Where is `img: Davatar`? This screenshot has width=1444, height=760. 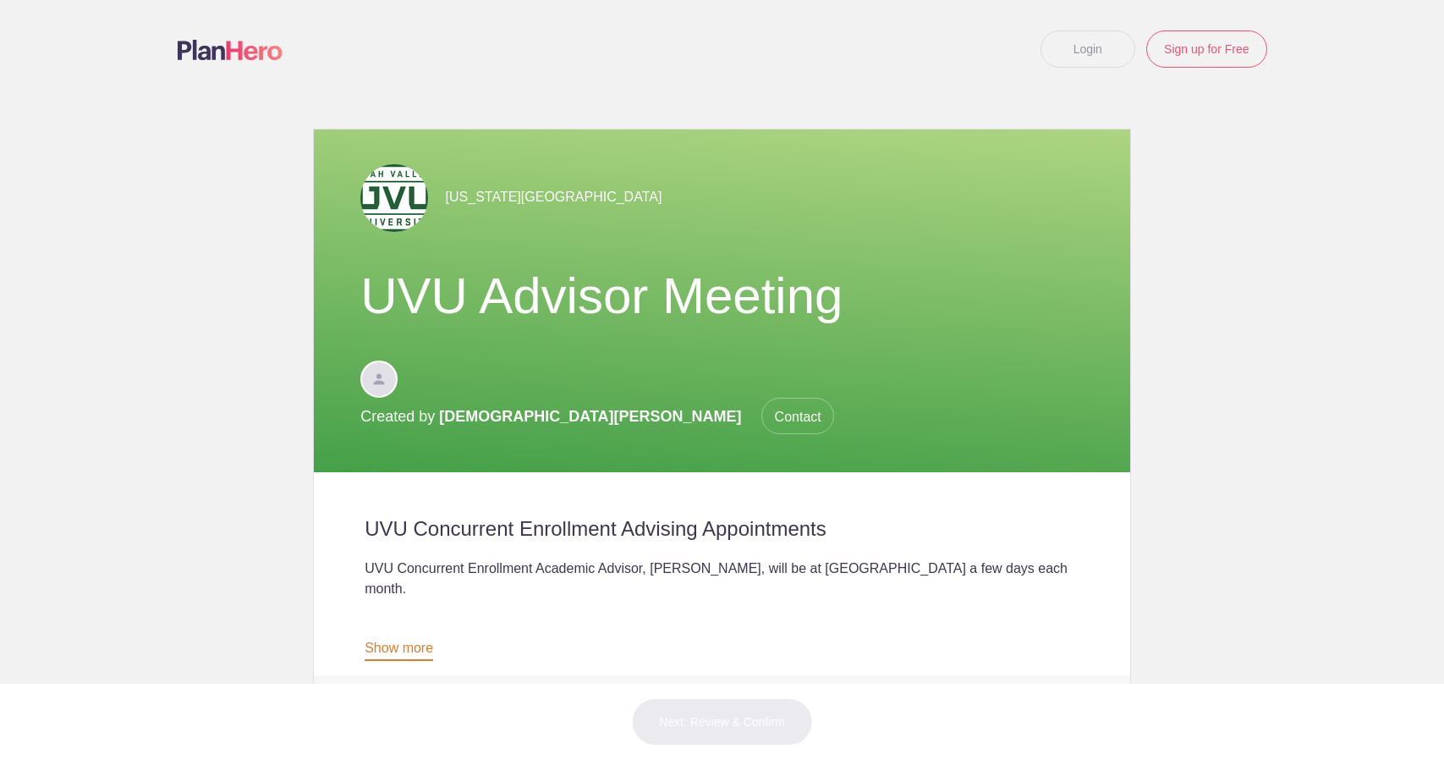
img: Davatar is located at coordinates (379, 379).